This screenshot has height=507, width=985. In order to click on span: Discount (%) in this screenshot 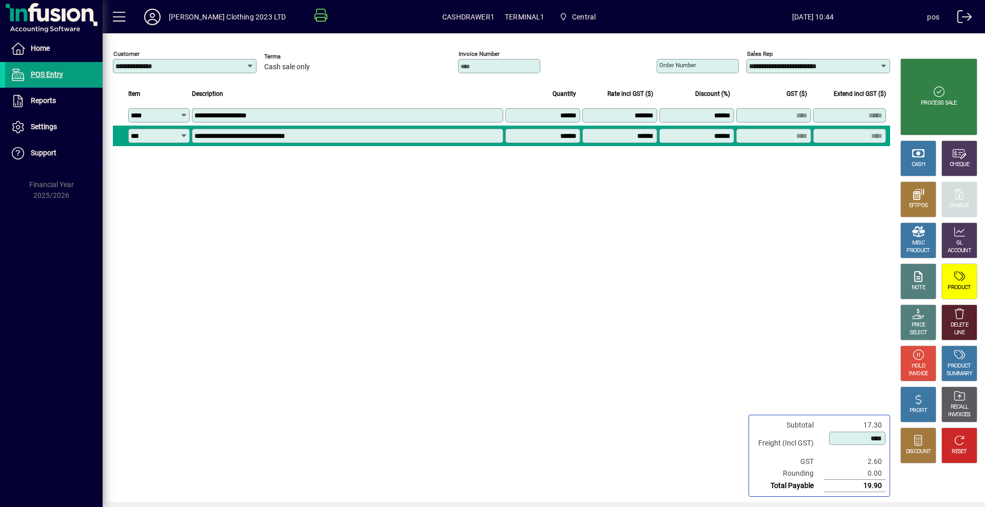, I will do `click(713, 94)`.